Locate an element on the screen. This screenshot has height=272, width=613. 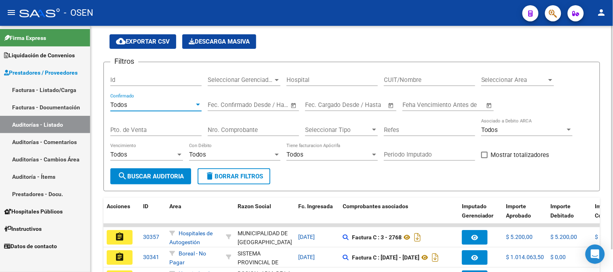
strong: Factura C : 3 - 2768 is located at coordinates (377, 238).